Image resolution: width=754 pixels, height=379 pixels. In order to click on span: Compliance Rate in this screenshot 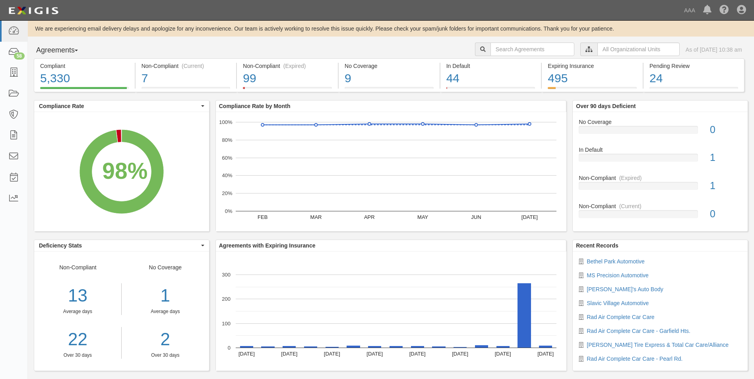, I will do `click(119, 106)`.